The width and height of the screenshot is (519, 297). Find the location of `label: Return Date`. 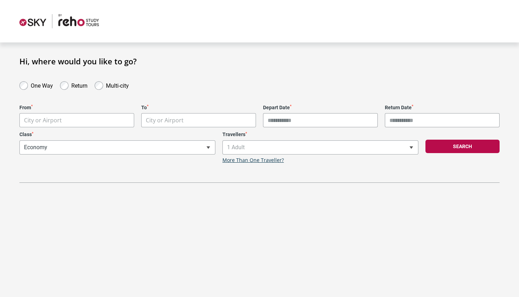

label: Return Date is located at coordinates (442, 107).